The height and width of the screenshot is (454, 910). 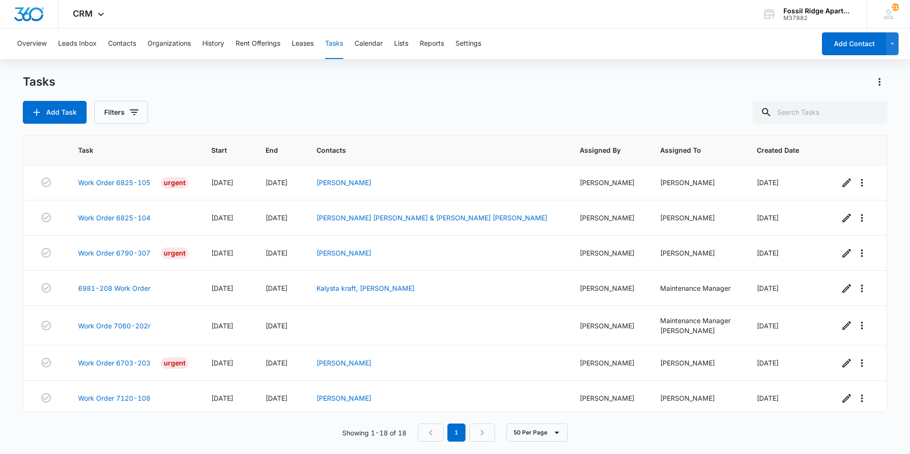 What do you see at coordinates (114, 363) in the screenshot?
I see `a: Work Order 6703-203` at bounding box center [114, 363].